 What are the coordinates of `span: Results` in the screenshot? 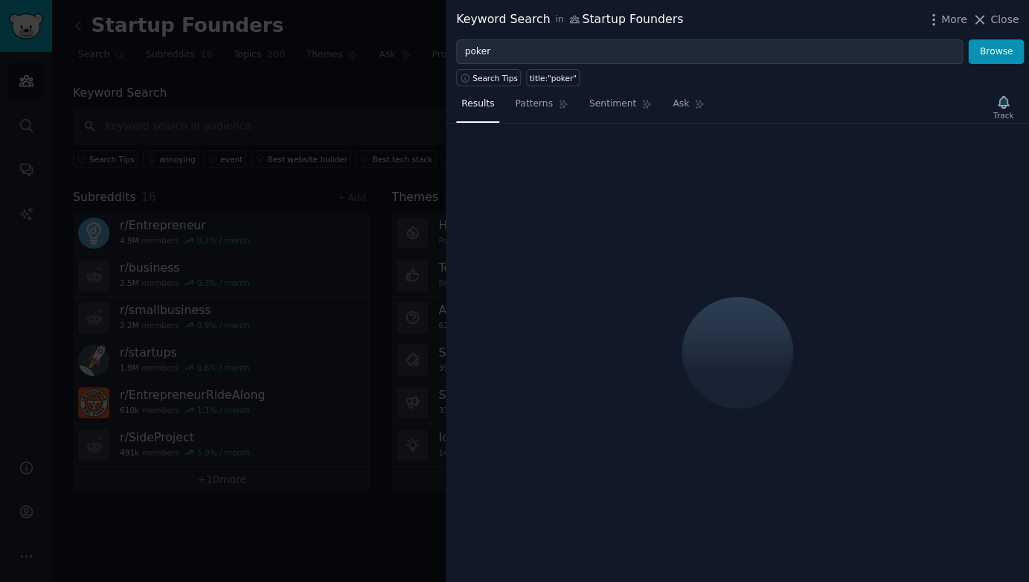 It's located at (478, 104).